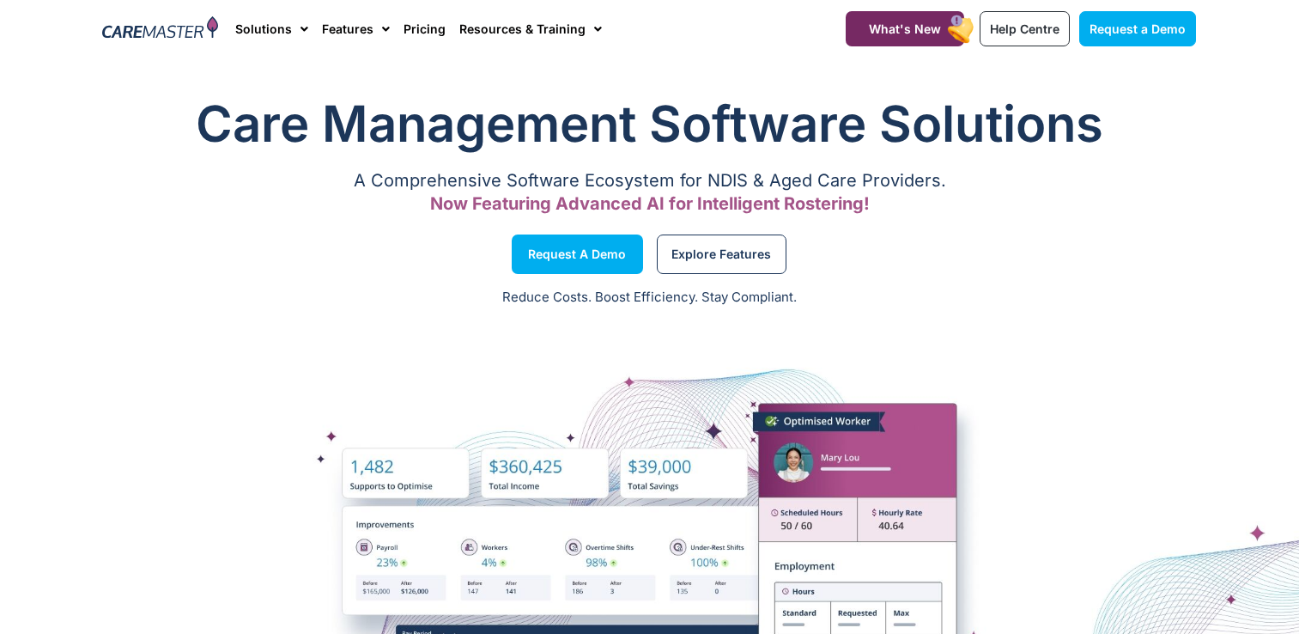 The height and width of the screenshot is (634, 1299). I want to click on span: Explore Features, so click(721, 254).